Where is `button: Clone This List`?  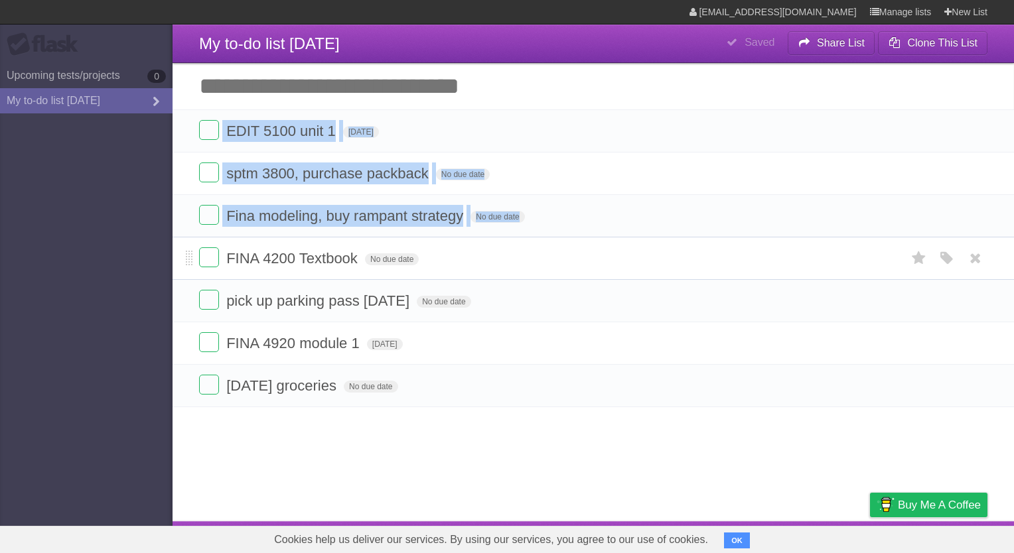
button: Clone This List is located at coordinates (932, 43).